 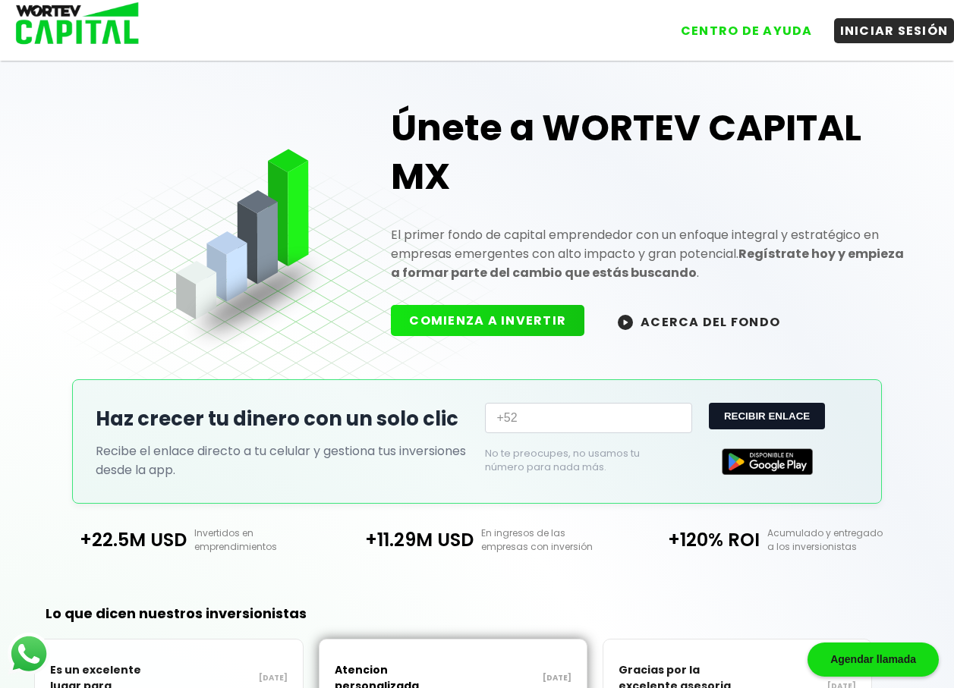 What do you see at coordinates (747, 30) in the screenshot?
I see `button: CENTRO DE AYUDA` at bounding box center [747, 30].